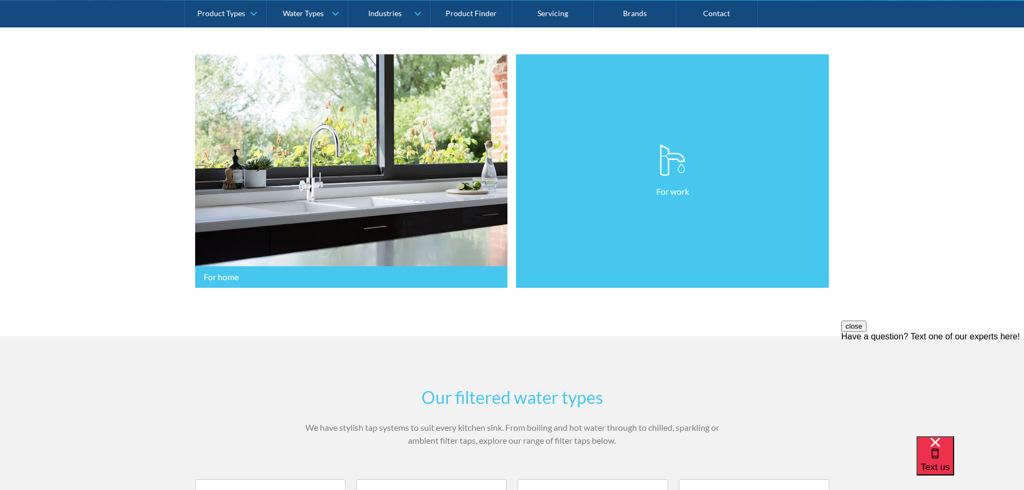  Describe the element at coordinates (512, 434) in the screenshot. I see `p: We have stylish tap systems to suit every kitchen sink. From boiling and hot water through to chi...` at that location.